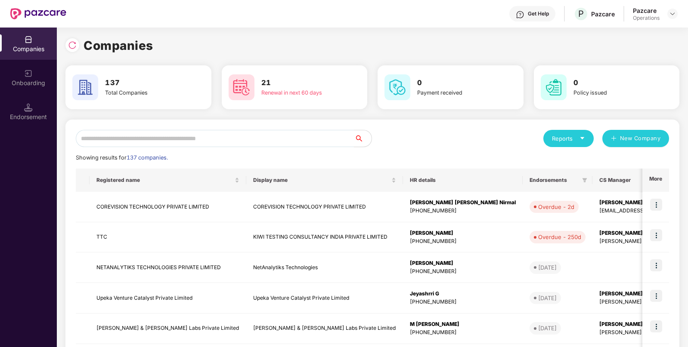 This screenshot has height=347, width=688. Describe the element at coordinates (613, 139) in the screenshot. I see `span: plus` at that location.